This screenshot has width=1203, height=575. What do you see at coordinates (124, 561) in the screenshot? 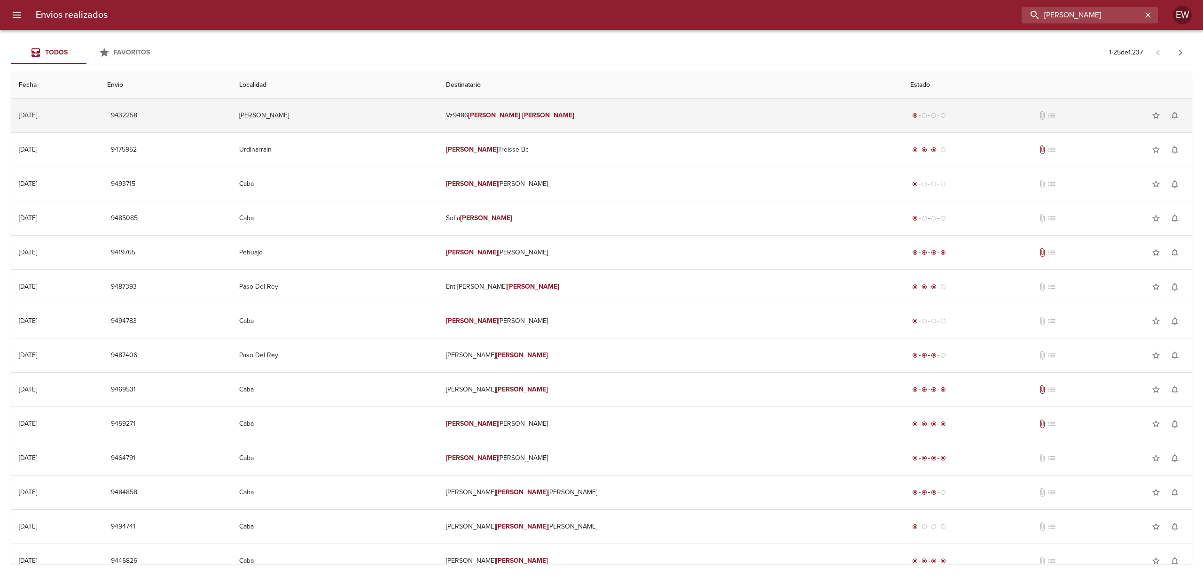
I see `span: 9445826` at bounding box center [124, 561].